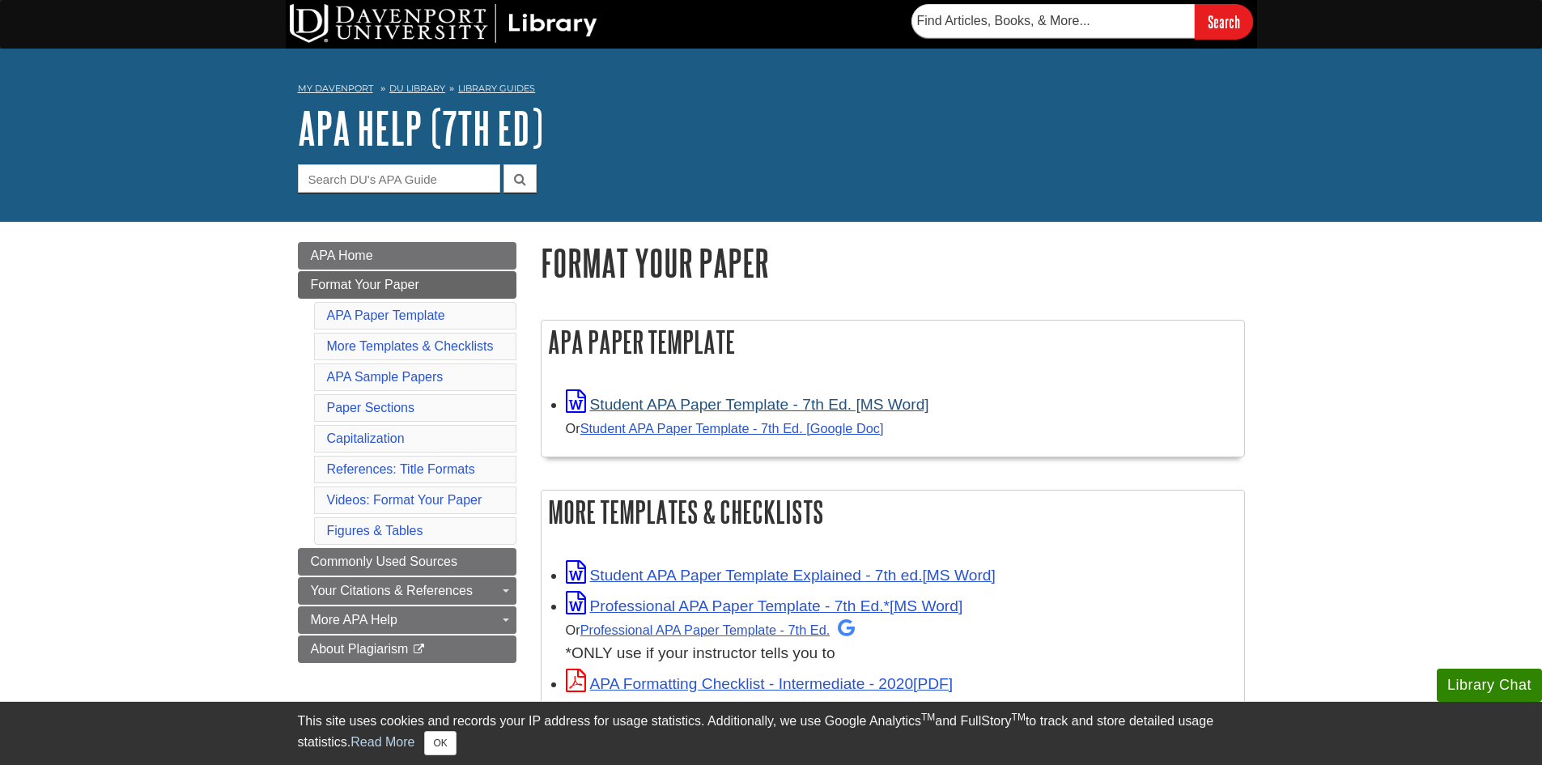 Image resolution: width=1542 pixels, height=765 pixels. I want to click on a: Library Guides, so click(496, 88).